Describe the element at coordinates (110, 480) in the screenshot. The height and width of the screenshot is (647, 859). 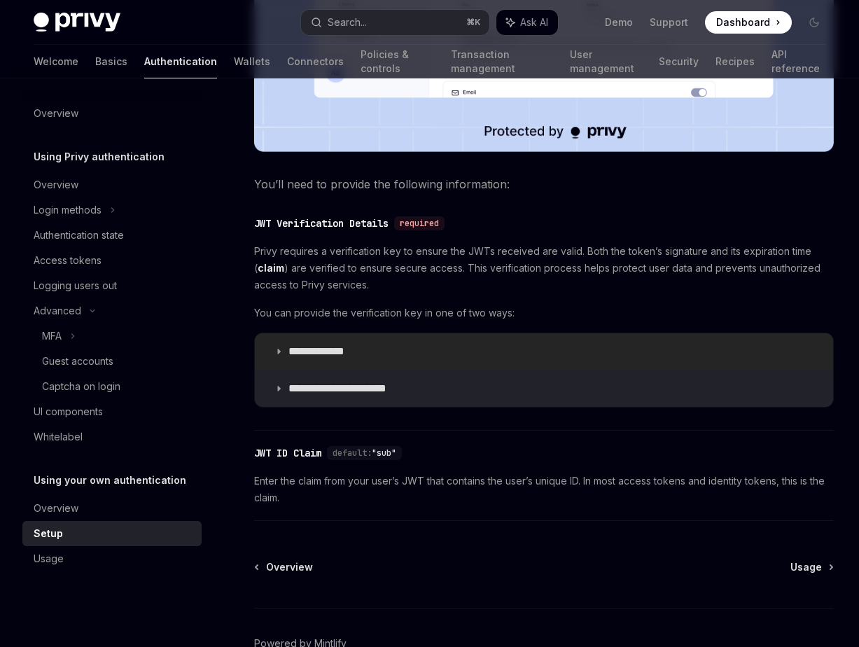
I see `h5: Using your own authentication` at that location.